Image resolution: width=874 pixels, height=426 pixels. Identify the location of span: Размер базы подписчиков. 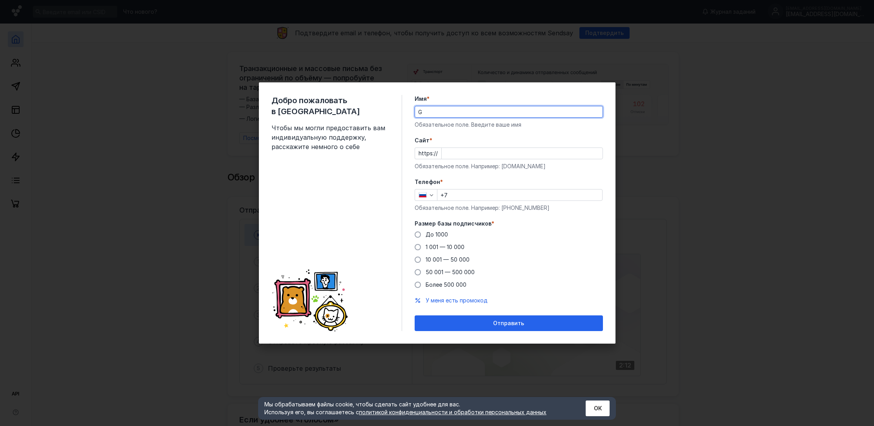
(453, 224).